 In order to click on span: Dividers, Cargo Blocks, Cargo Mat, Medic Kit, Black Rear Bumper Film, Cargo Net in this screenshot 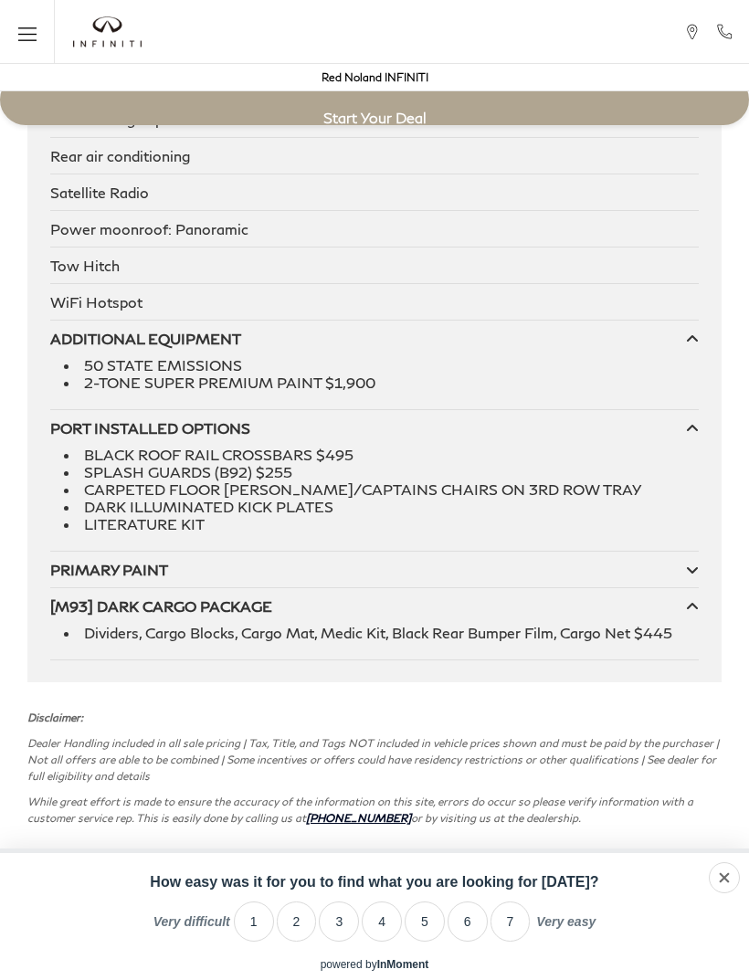, I will do `click(357, 632)`.